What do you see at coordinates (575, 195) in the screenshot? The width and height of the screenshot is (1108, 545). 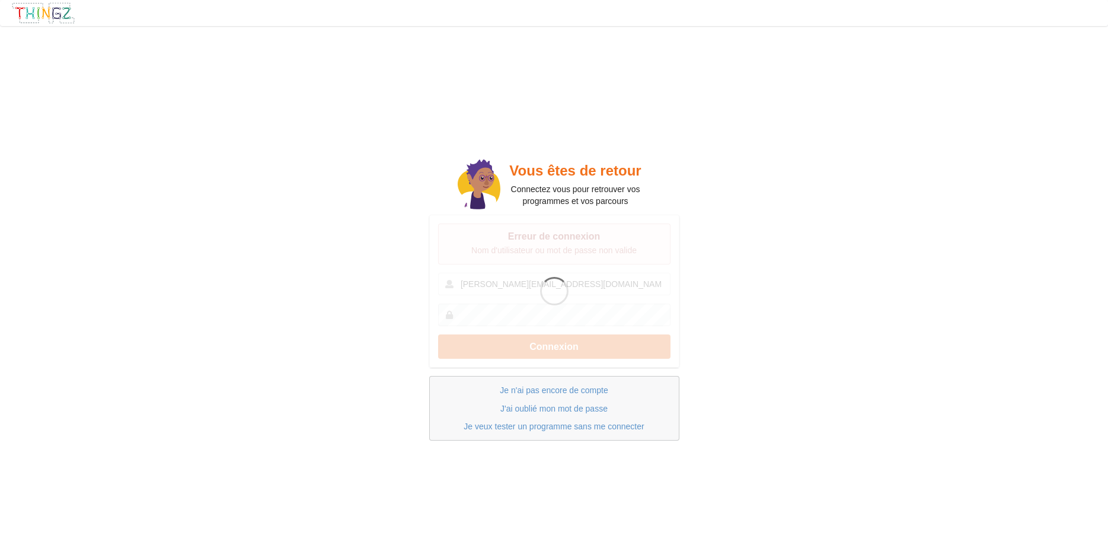 I see `p: Connectez vous pour retrouver vos programmes et vos parcours` at bounding box center [575, 195].